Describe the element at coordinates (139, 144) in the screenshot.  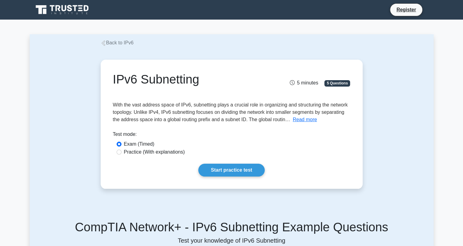
I see `label: Exam (Timed)` at that location.